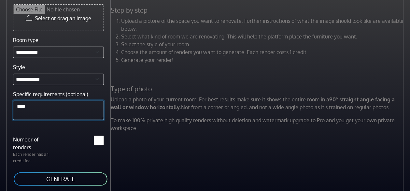 The height and width of the screenshot is (191, 410). I want to click on h5: Step by step, so click(258, 10).